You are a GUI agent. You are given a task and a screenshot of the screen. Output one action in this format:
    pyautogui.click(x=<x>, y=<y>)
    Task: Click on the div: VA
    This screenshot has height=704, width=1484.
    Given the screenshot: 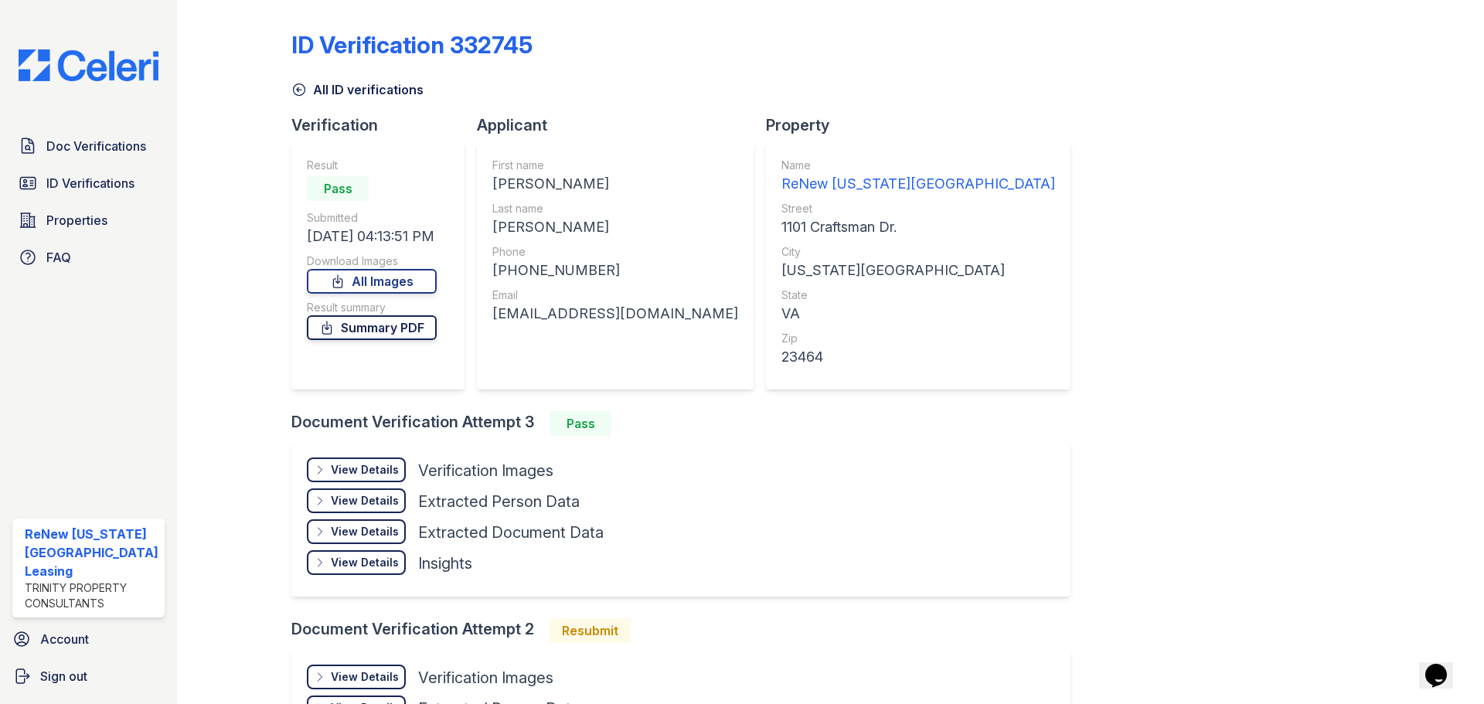 What is the action you would take?
    pyautogui.click(x=918, y=314)
    